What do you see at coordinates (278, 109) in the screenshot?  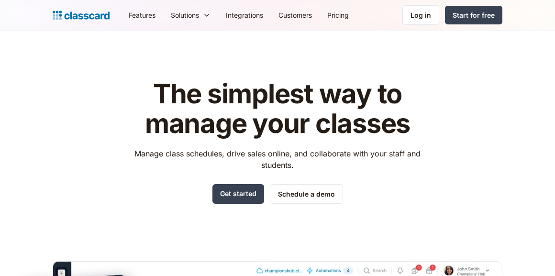 I see `h1: The simplest way to manage your classes` at bounding box center [278, 109].